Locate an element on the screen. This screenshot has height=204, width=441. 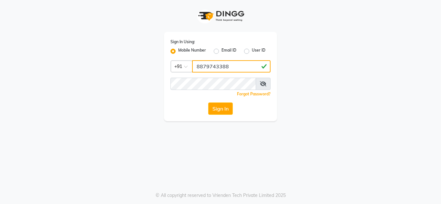
button: Sign In is located at coordinates (220, 109).